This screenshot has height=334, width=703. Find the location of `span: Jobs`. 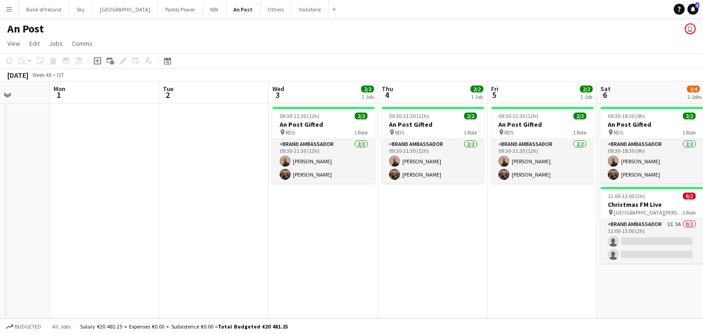

span: Jobs is located at coordinates (56, 43).